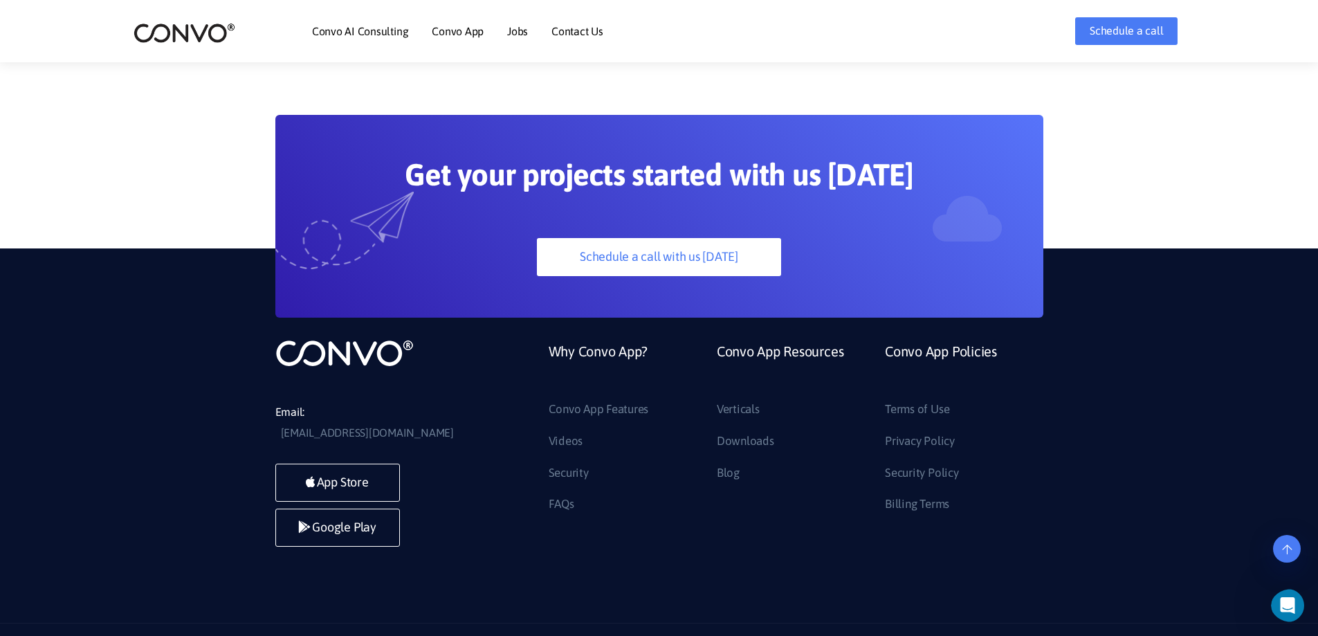 Image resolution: width=1318 pixels, height=636 pixels. I want to click on a: FAQs, so click(561, 504).